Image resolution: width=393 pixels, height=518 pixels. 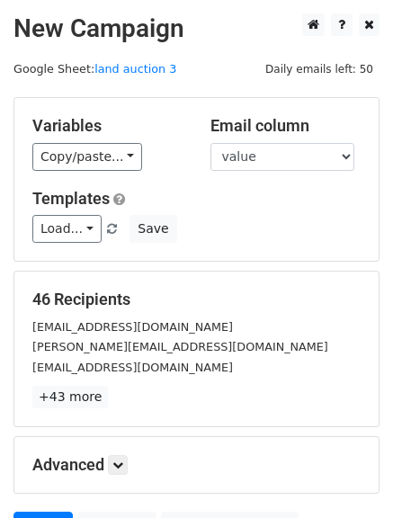 What do you see at coordinates (196, 29) in the screenshot?
I see `h2: New Campaign` at bounding box center [196, 29].